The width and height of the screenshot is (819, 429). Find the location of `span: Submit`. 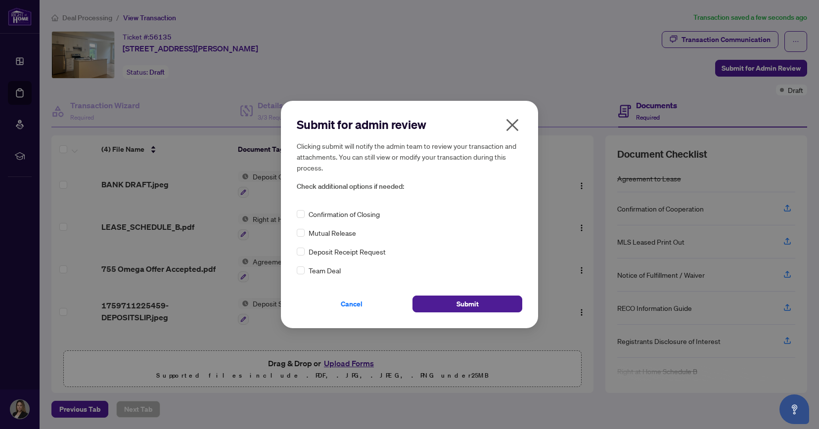

span: Submit is located at coordinates (468, 304).